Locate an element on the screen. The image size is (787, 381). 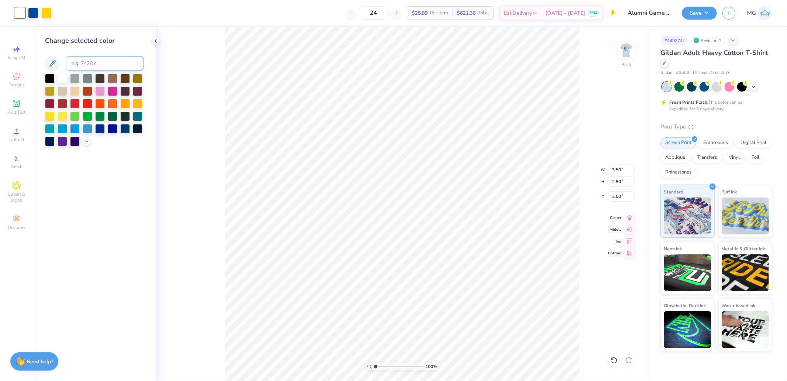
span: MG is located at coordinates (752, 13).